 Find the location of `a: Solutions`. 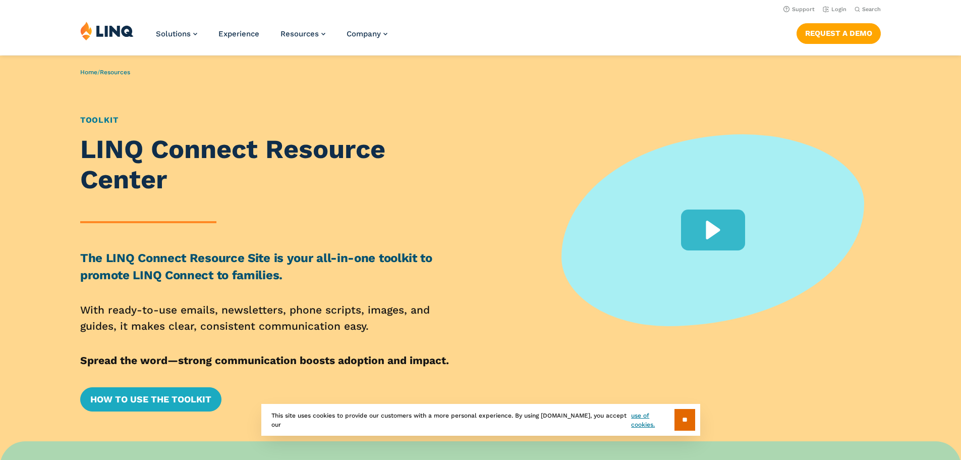

a: Solutions is located at coordinates (177, 34).